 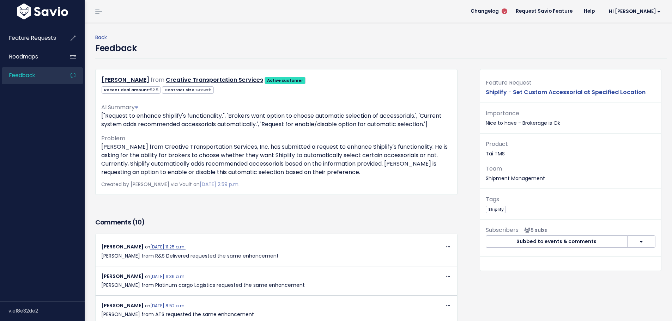 What do you see at coordinates (131, 90) in the screenshot?
I see `span: Recent deal amount:` at bounding box center [131, 90].